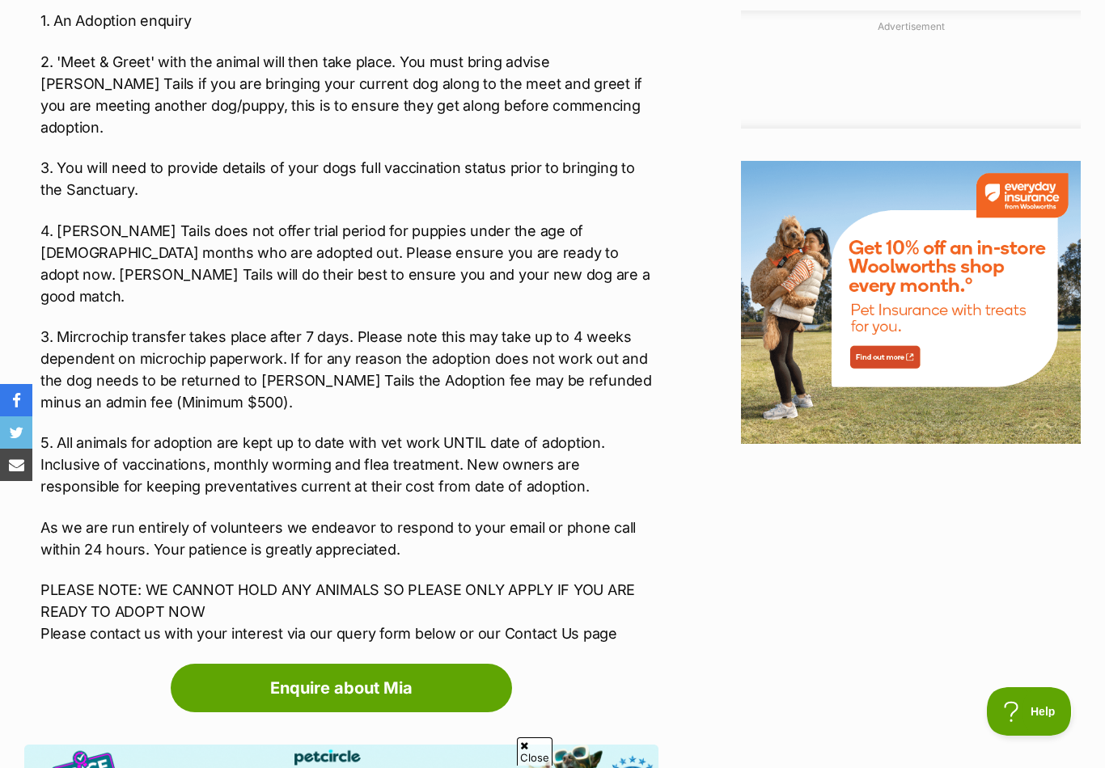  What do you see at coordinates (911, 70) in the screenshot?
I see `div: Advertisement` at bounding box center [911, 70].